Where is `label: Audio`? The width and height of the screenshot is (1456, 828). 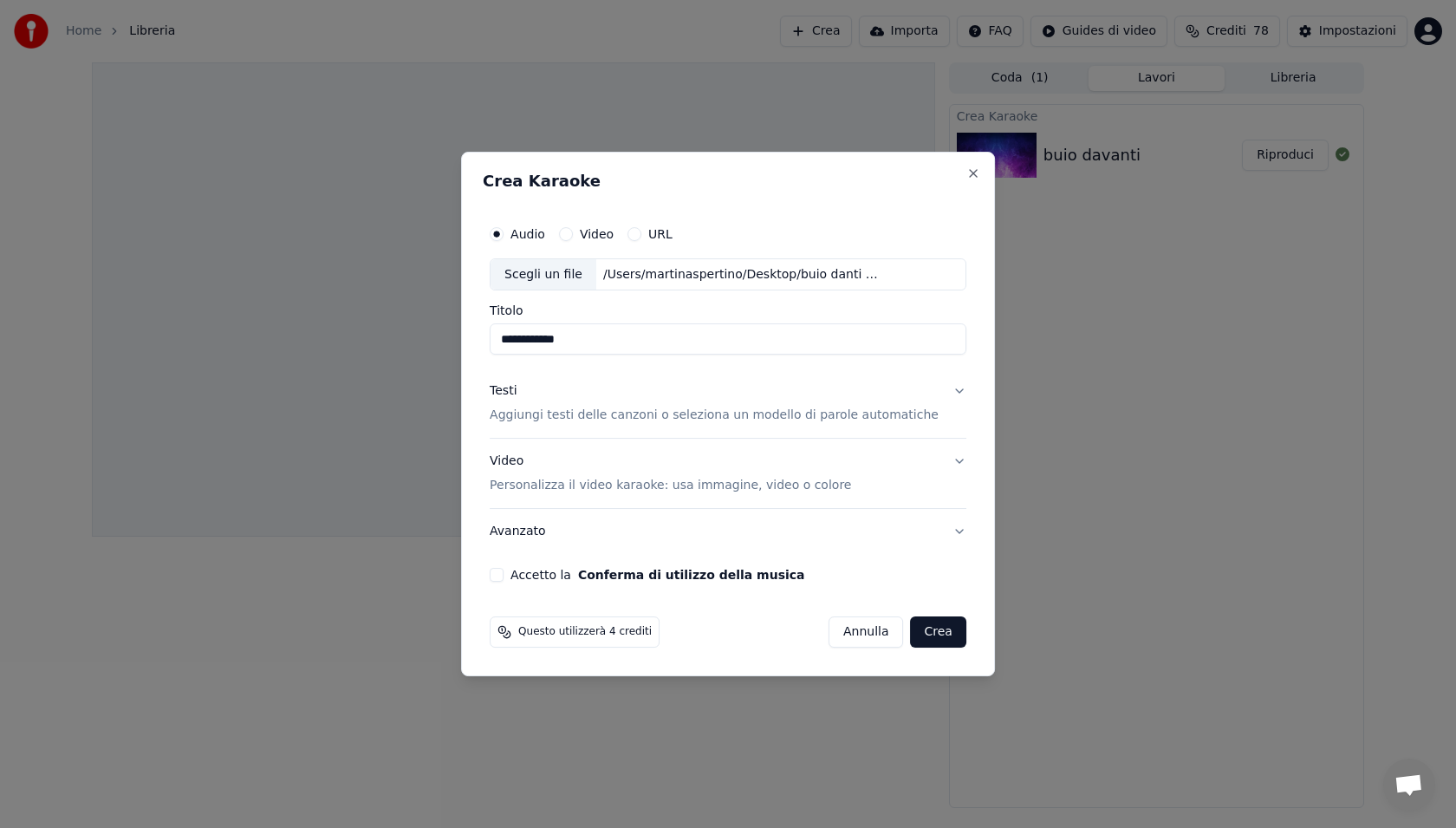 label: Audio is located at coordinates (528, 234).